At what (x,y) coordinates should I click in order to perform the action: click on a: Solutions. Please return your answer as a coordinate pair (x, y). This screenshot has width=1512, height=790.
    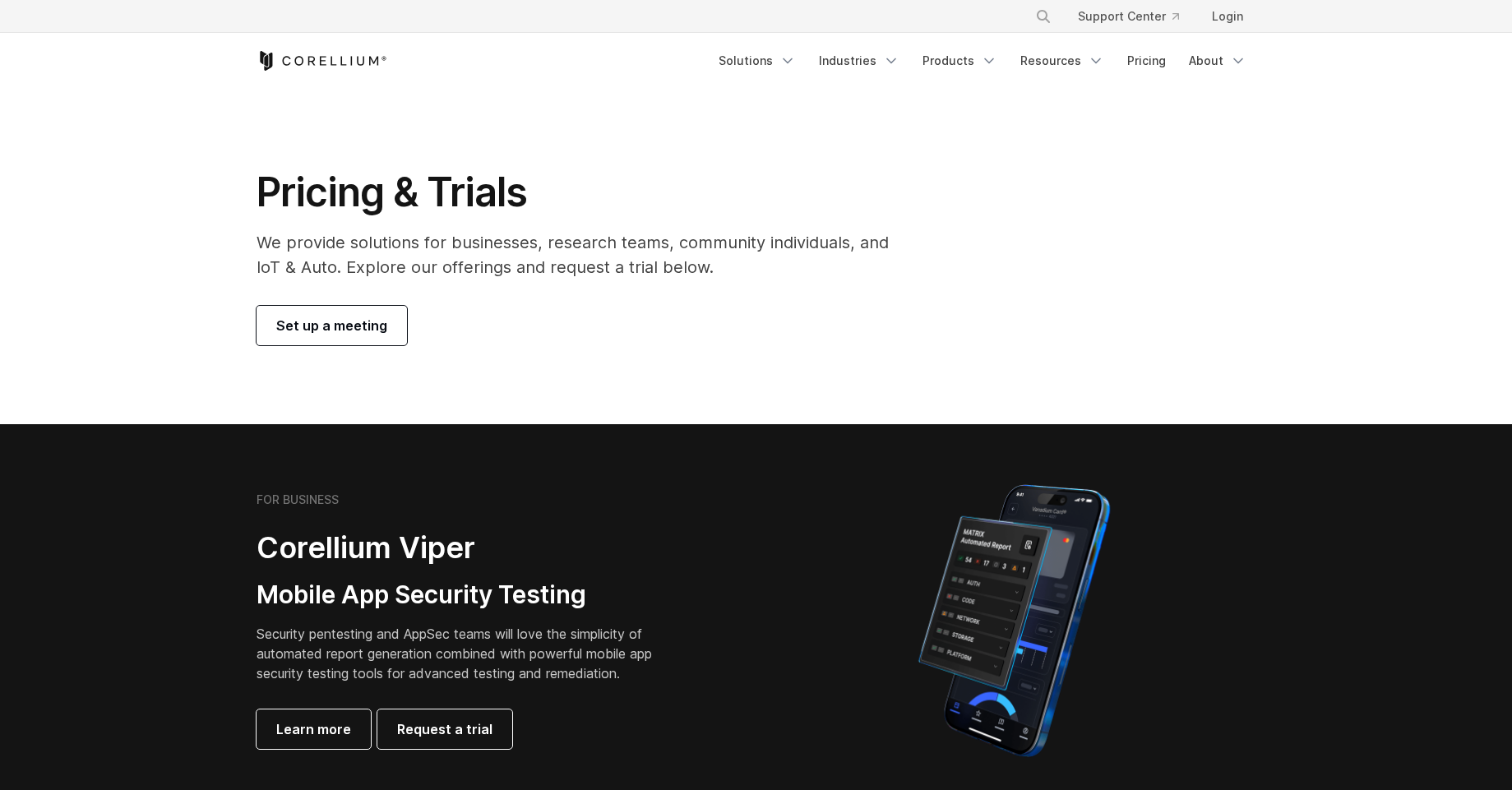
    Looking at the image, I should click on (757, 61).